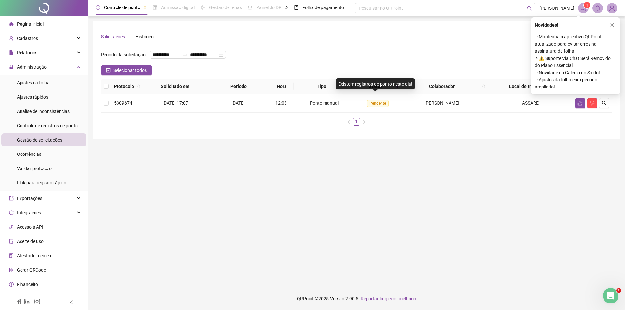  What do you see at coordinates (576, 44) in the screenshot?
I see `span: ⚬ Mantenha o aplicativo QRPoint atualizado para evitar erros na assinatura da folha!` at bounding box center [576, 44].